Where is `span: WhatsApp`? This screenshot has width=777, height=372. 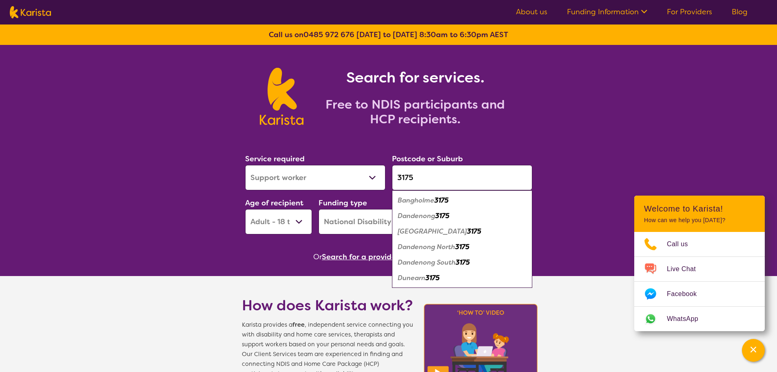 span: WhatsApp is located at coordinates (688, 319).